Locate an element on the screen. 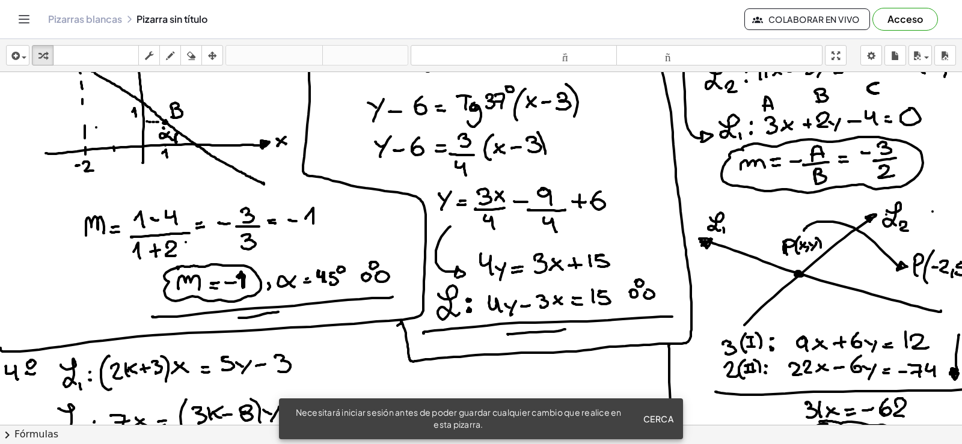 The height and width of the screenshot is (444, 962). font: rehacer is located at coordinates (365, 55).